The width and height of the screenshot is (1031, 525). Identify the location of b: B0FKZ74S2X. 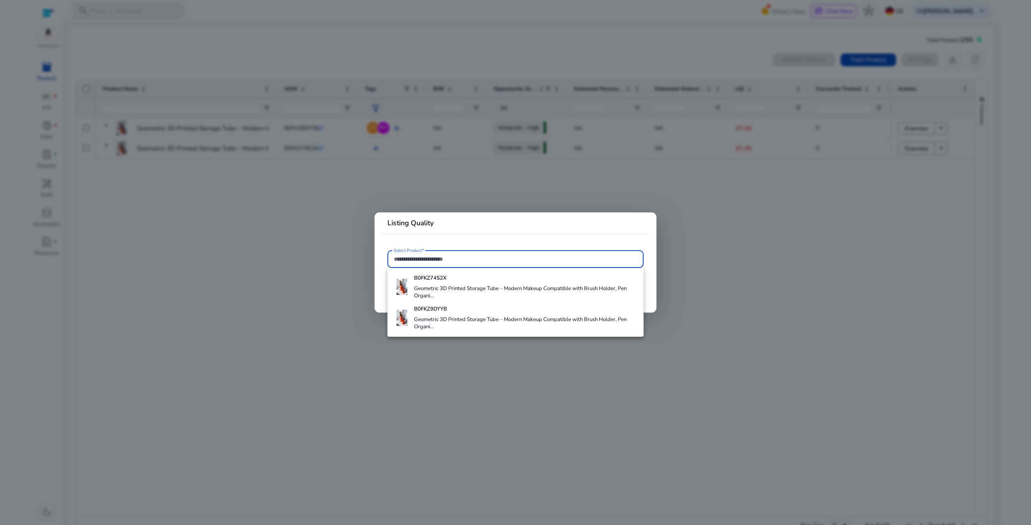
(430, 278).